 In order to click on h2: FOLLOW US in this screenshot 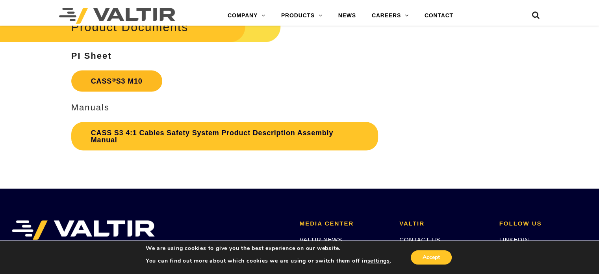, I will do `click(543, 223)`.